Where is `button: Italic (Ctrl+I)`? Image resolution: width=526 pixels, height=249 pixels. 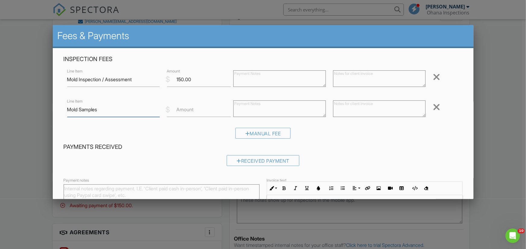 button: Italic (Ctrl+I) is located at coordinates (296, 189).